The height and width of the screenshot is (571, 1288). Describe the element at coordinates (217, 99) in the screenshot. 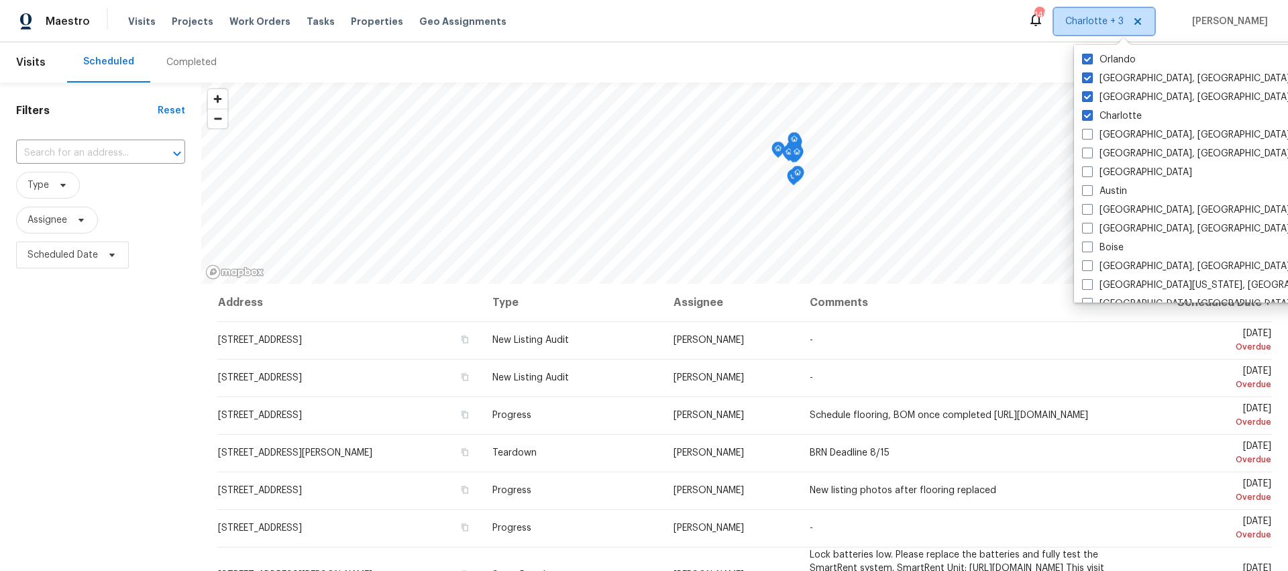

I see `span: Zoom in` at that location.